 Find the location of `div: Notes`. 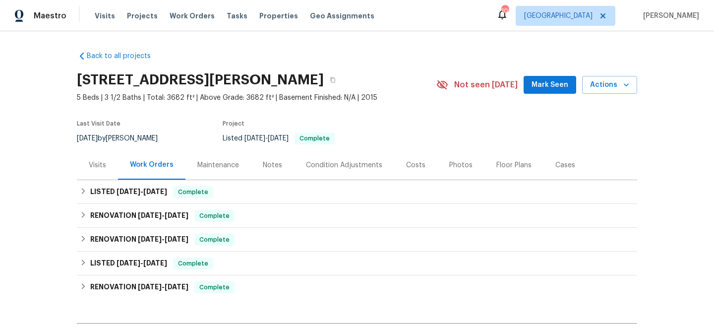

div: Notes is located at coordinates (272, 165).